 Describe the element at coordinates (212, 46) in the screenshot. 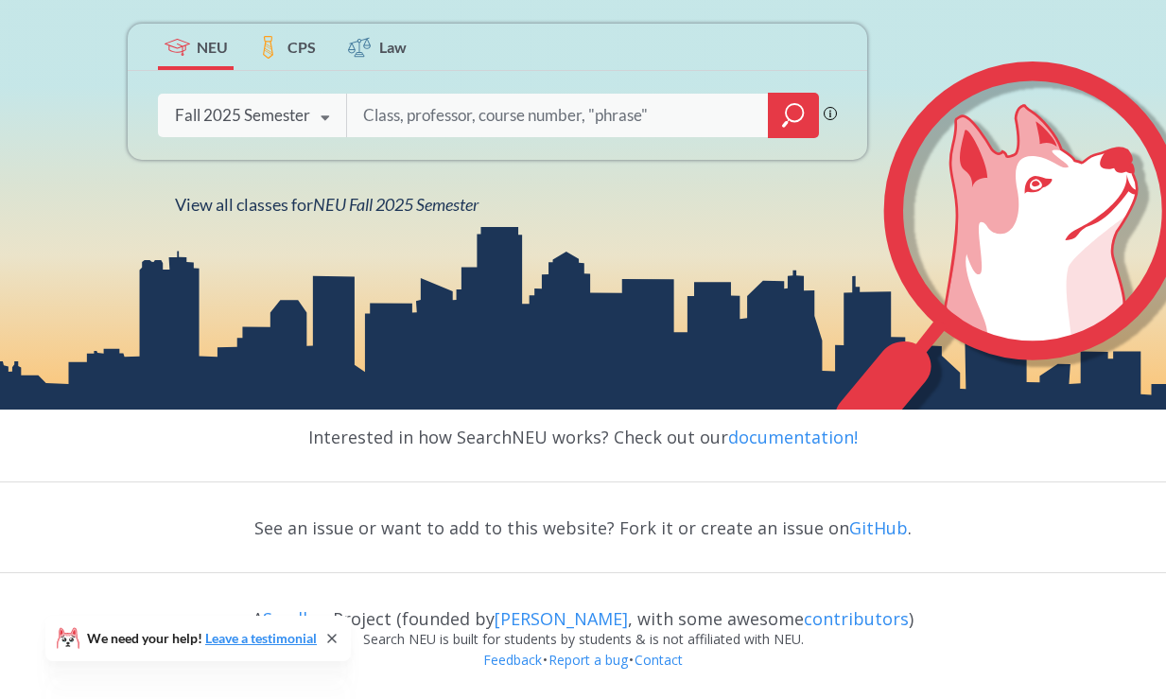

I see `span: NEU` at that location.